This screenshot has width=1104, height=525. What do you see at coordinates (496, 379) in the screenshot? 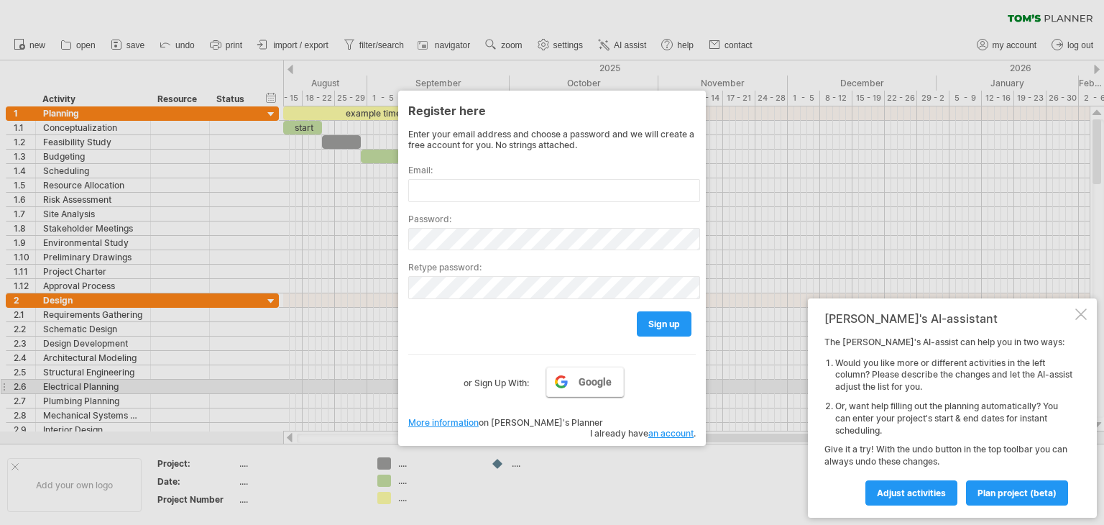
I see `label: or Sign Up With:` at bounding box center [496, 379].